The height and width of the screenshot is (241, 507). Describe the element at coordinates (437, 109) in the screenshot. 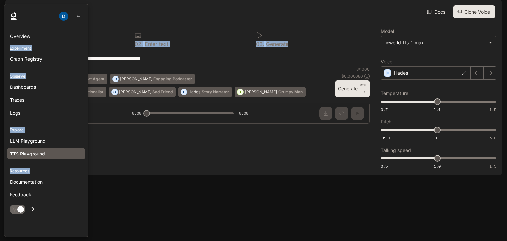

I see `span: 1.1` at that location.